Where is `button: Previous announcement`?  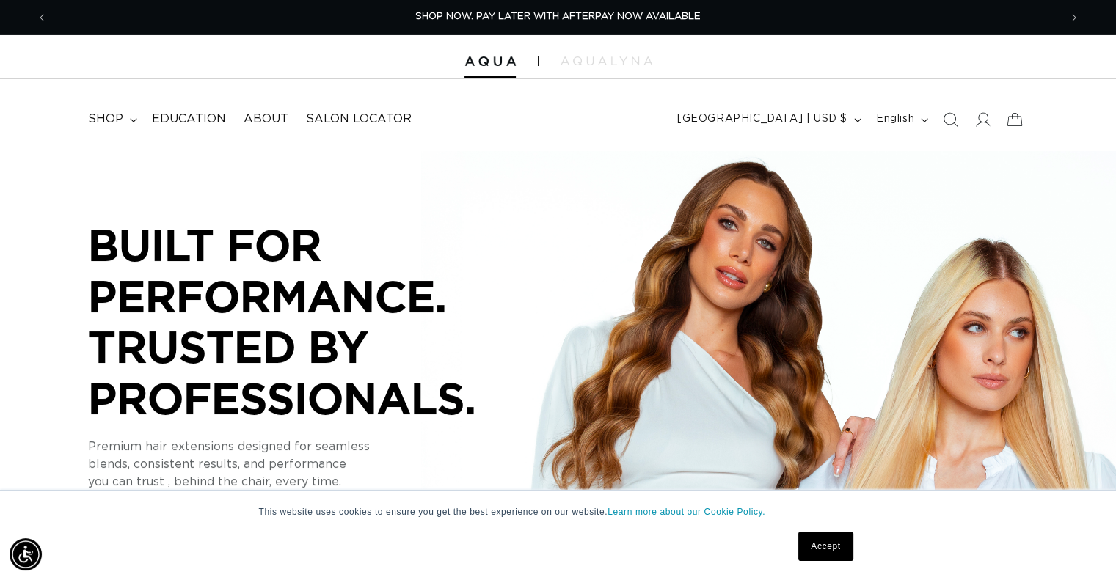 button: Previous announcement is located at coordinates (42, 18).